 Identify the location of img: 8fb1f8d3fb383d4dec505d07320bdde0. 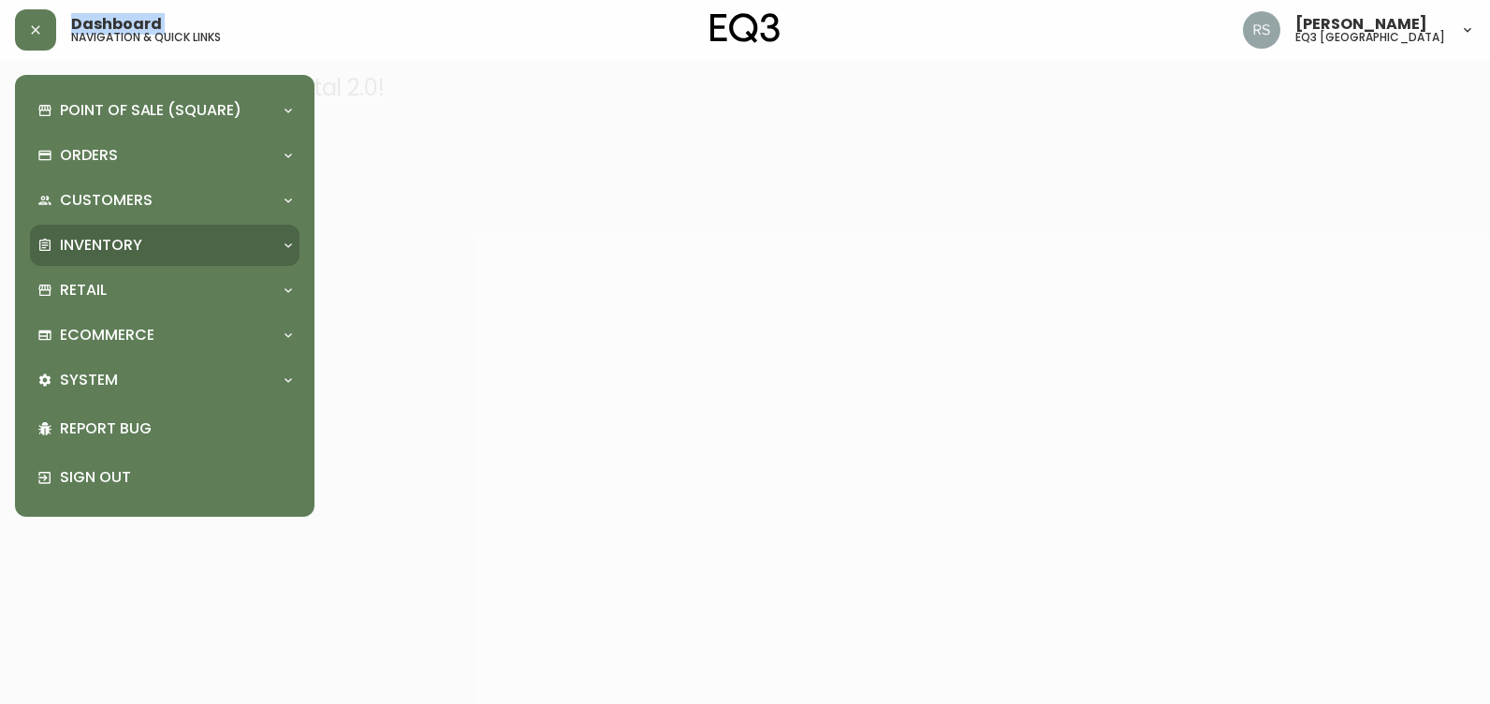
(1262, 30).